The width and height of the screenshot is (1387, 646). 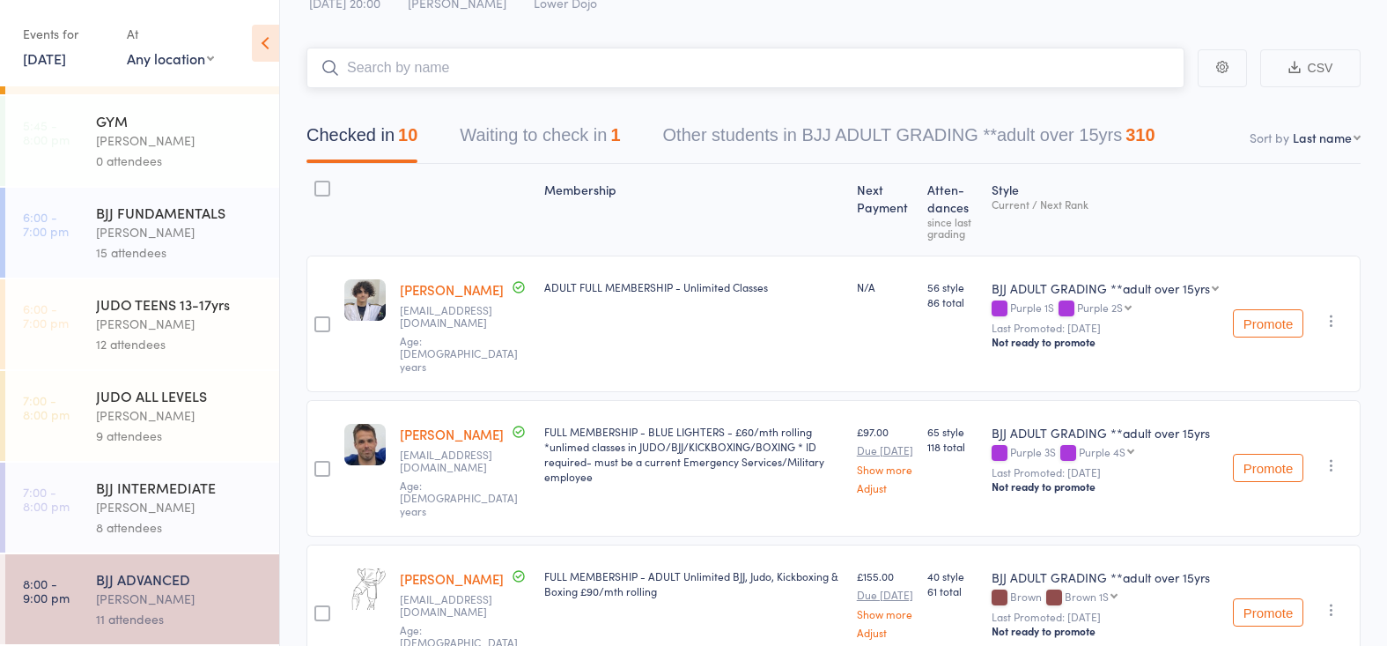 I want to click on input: Search by name, so click(x=745, y=68).